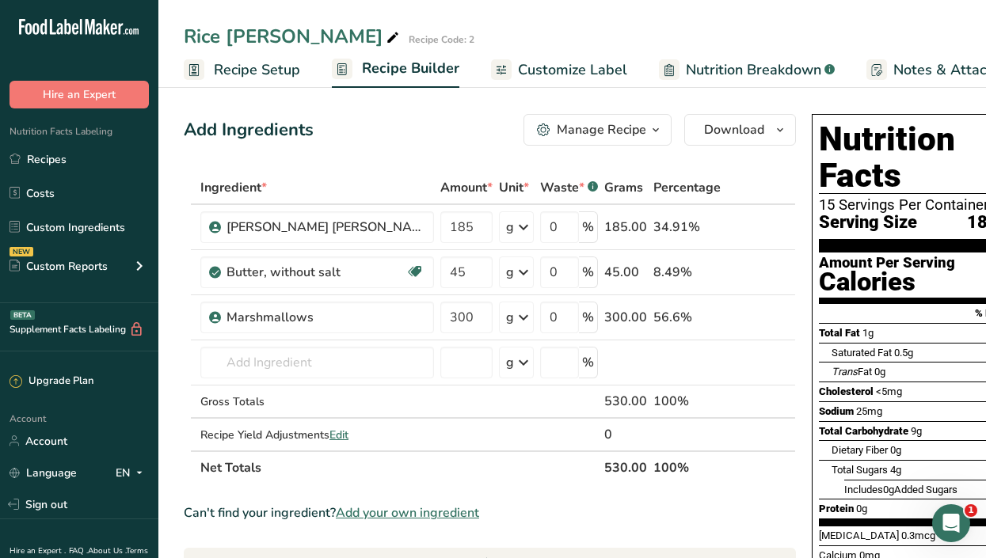  I want to click on div: Amount Per Serving, so click(887, 263).